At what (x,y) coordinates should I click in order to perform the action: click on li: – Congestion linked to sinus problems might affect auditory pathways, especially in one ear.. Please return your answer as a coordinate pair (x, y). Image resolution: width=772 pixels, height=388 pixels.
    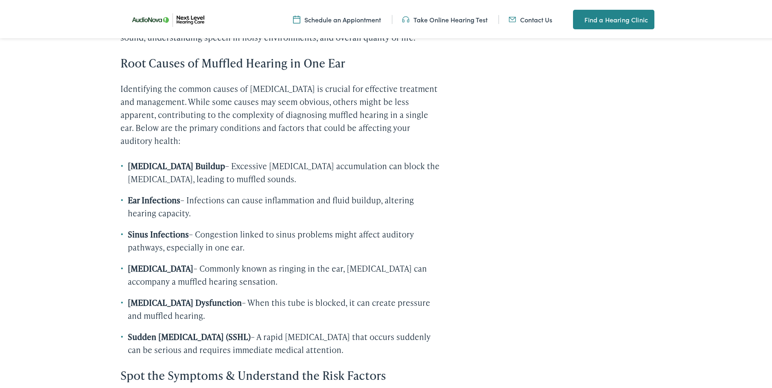
    Looking at the image, I should click on (282, 239).